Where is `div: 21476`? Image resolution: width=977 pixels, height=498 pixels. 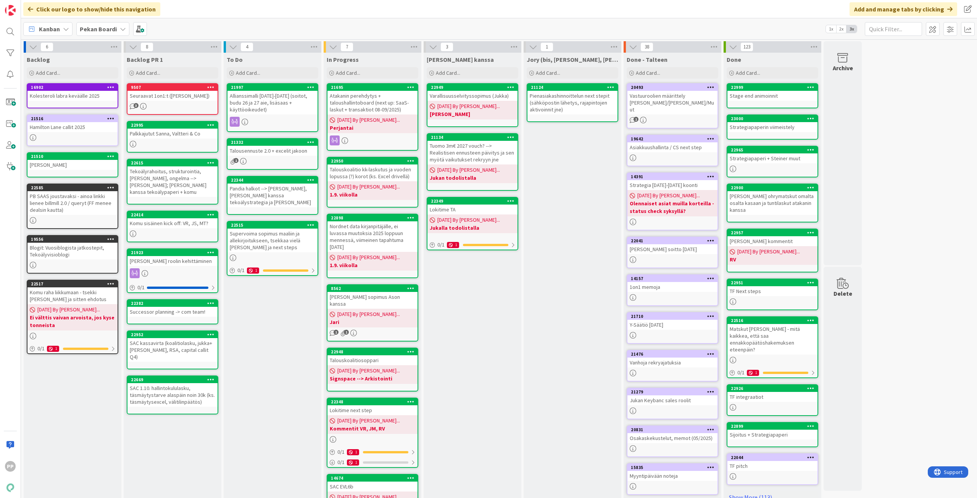 div: 21476 is located at coordinates (674, 354).